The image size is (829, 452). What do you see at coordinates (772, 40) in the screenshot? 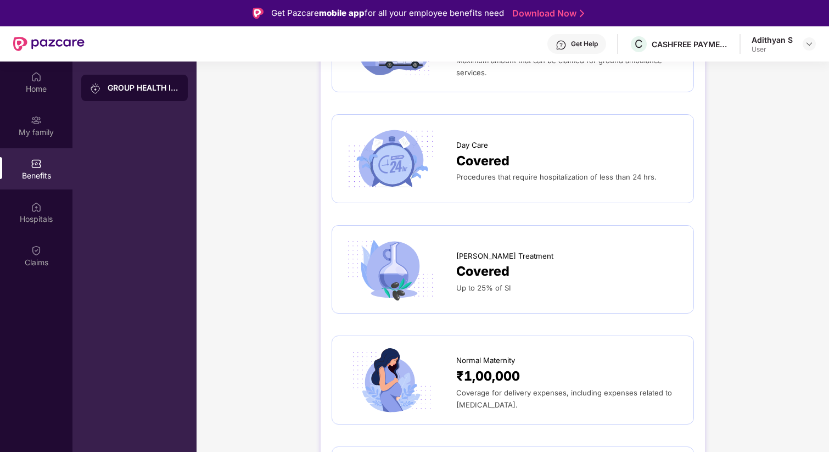
I see `div: Adithyan S` at bounding box center [772, 40].